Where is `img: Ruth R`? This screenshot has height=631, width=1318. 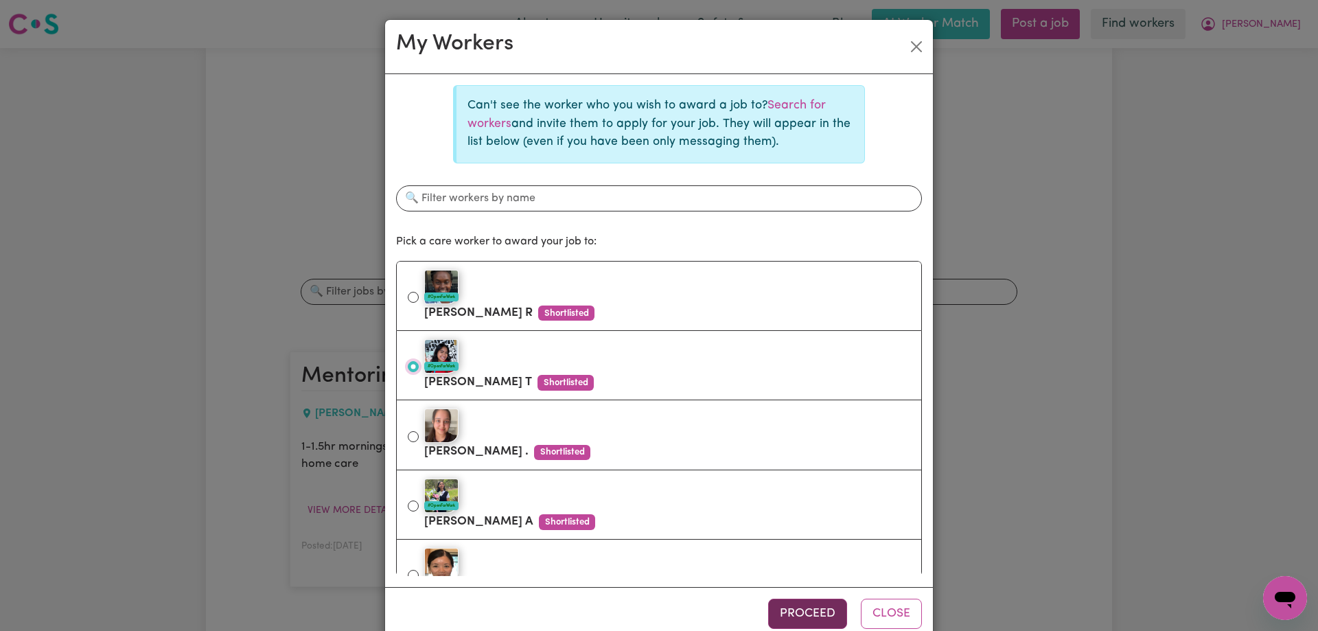
img: Ruth R is located at coordinates (441, 287).